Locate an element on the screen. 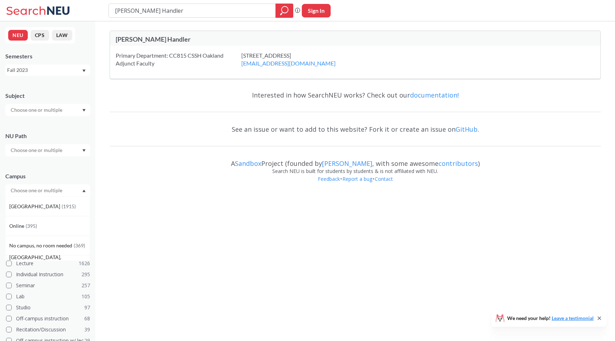  a: Sandbox is located at coordinates (248, 163).